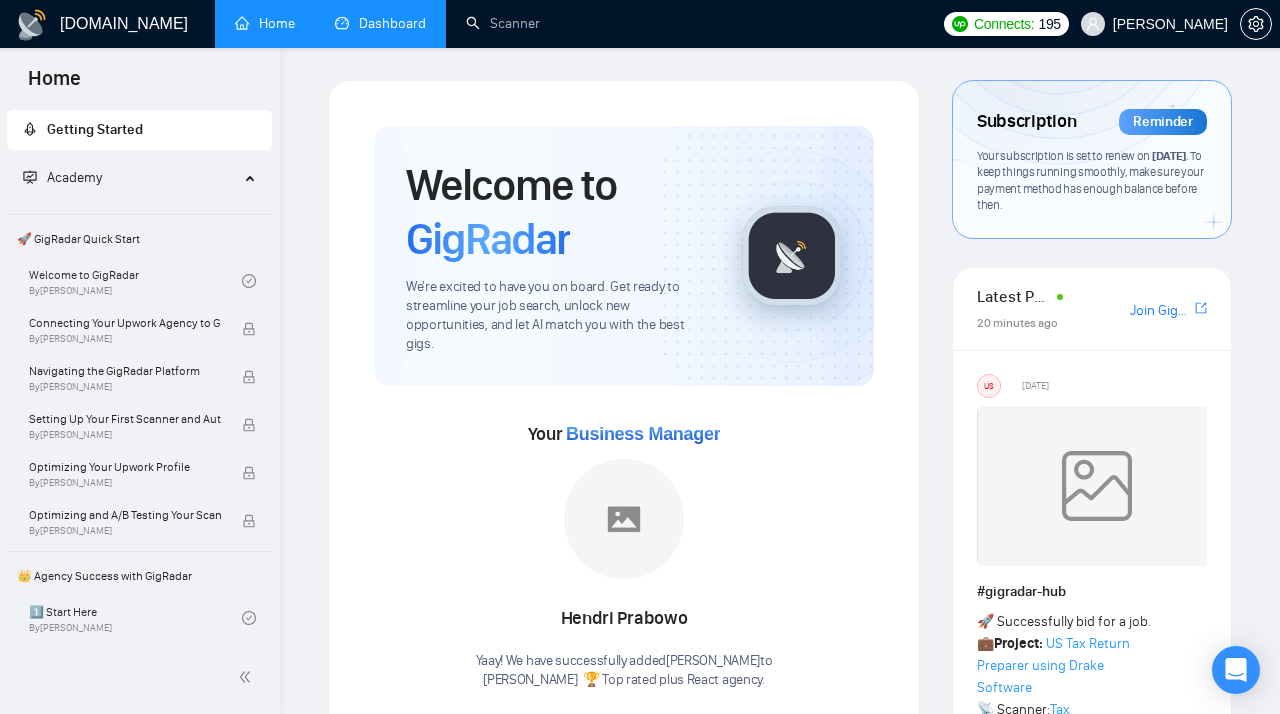 This screenshot has height=714, width=1280. I want to click on span: Your subscription is set to renew on . To keep things running smoothly, make sure your payment me..., so click(1090, 180).